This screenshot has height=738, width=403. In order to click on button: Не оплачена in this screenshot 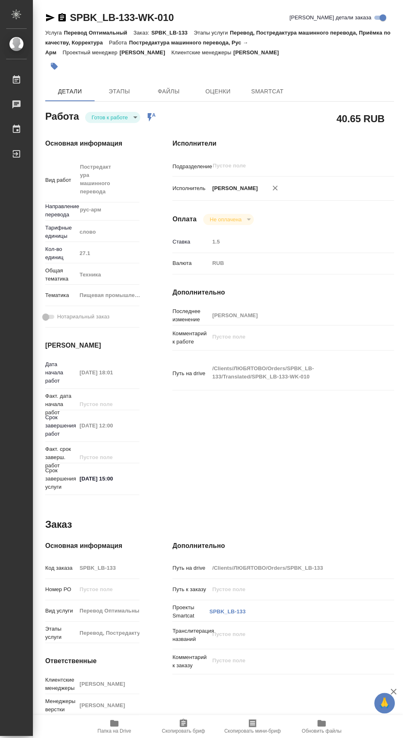, I will do `click(225, 219)`.